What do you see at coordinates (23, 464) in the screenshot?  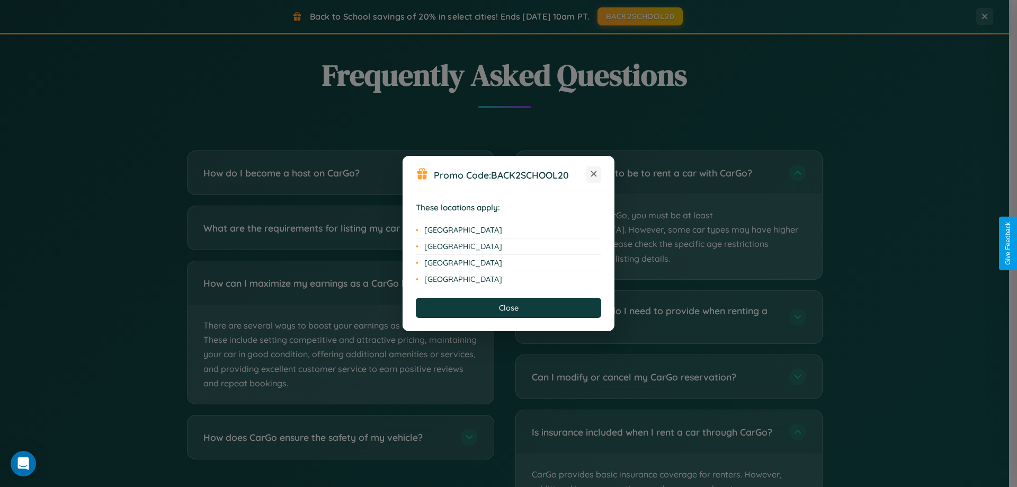 I see `div: Open Intercom Messenger` at bounding box center [23, 464].